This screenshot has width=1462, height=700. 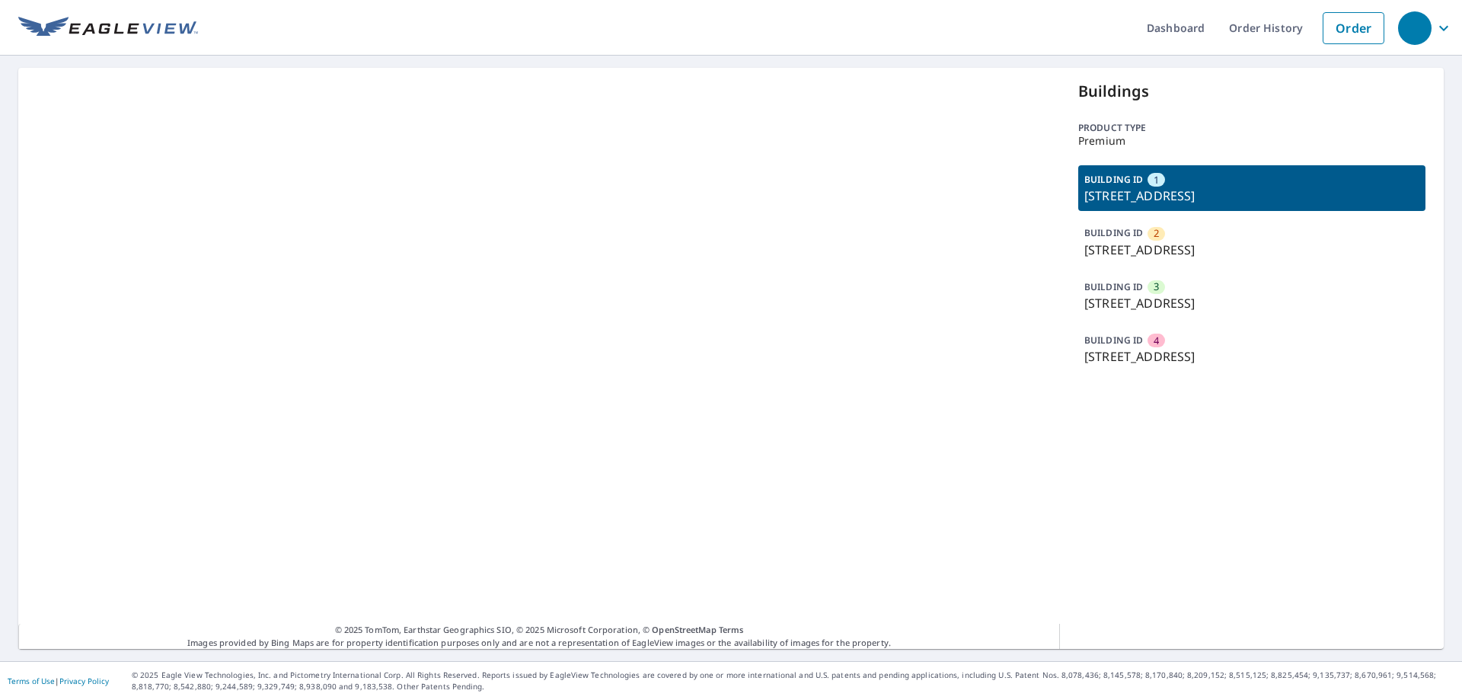 What do you see at coordinates (1156, 233) in the screenshot?
I see `span: 2` at bounding box center [1156, 233].